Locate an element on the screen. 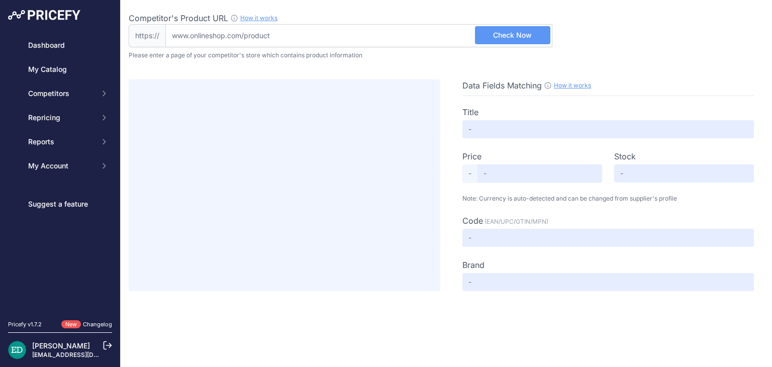  label: Stock is located at coordinates (625, 156).